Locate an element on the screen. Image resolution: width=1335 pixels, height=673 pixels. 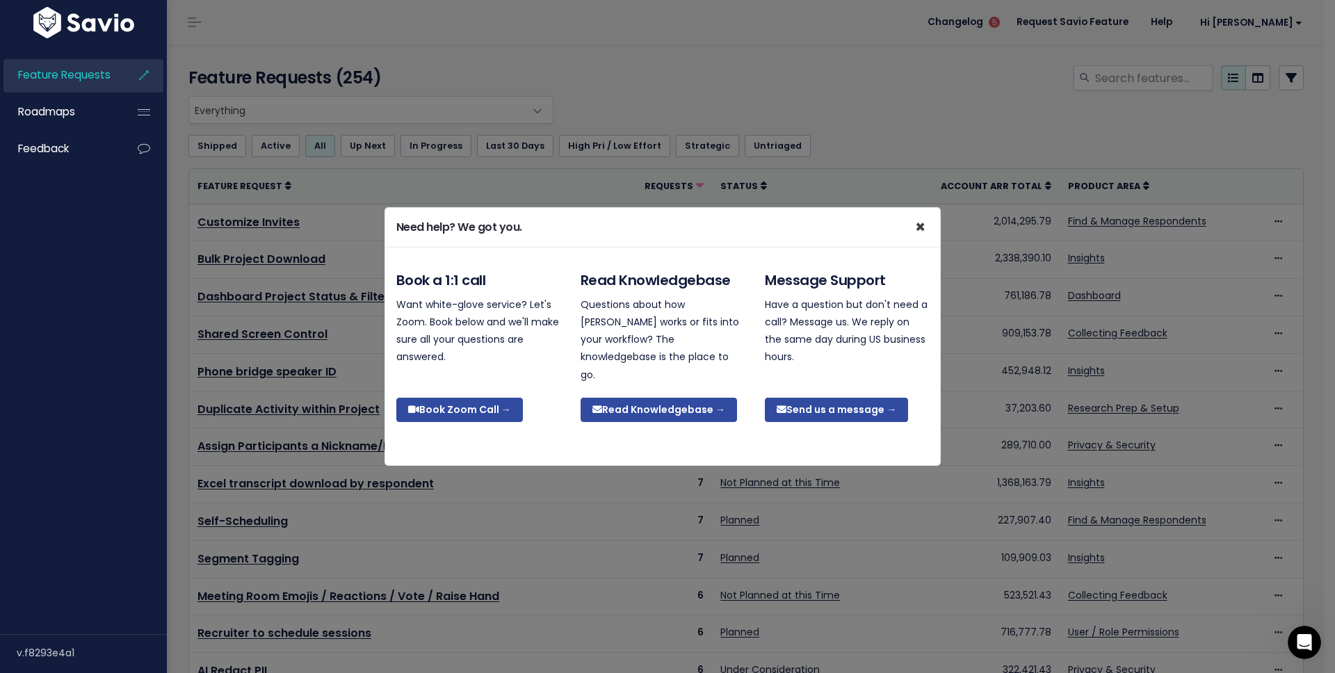
a: Feature Requests is located at coordinates (59, 75).